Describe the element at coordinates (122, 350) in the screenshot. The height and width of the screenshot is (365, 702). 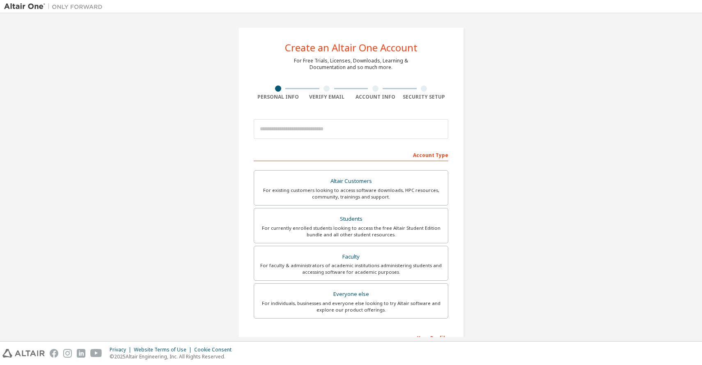
I see `div: Privacy` at that location.